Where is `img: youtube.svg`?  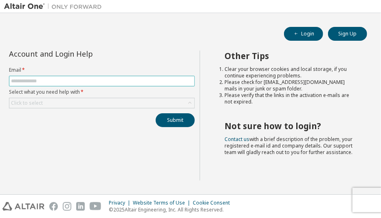
img: youtube.svg is located at coordinates (95, 206).